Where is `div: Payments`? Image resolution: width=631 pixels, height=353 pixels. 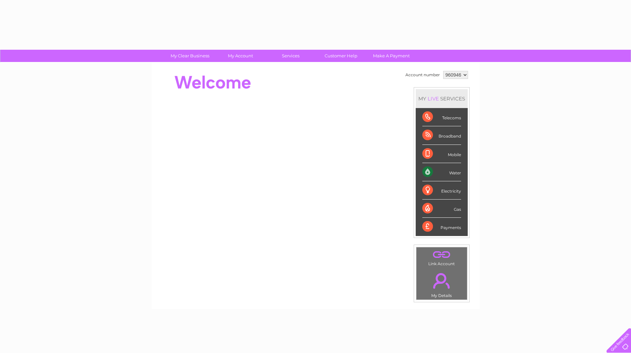 div: Payments is located at coordinates (441, 227).